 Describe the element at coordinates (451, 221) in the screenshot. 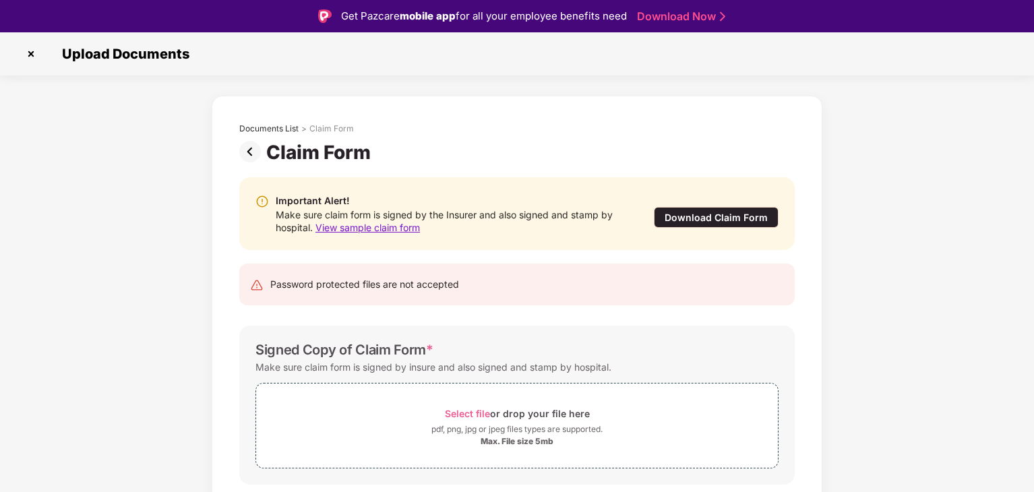

I see `div: Make sure claim form is signed by the Insurer and also signed and stamp by hospital.` at that location.